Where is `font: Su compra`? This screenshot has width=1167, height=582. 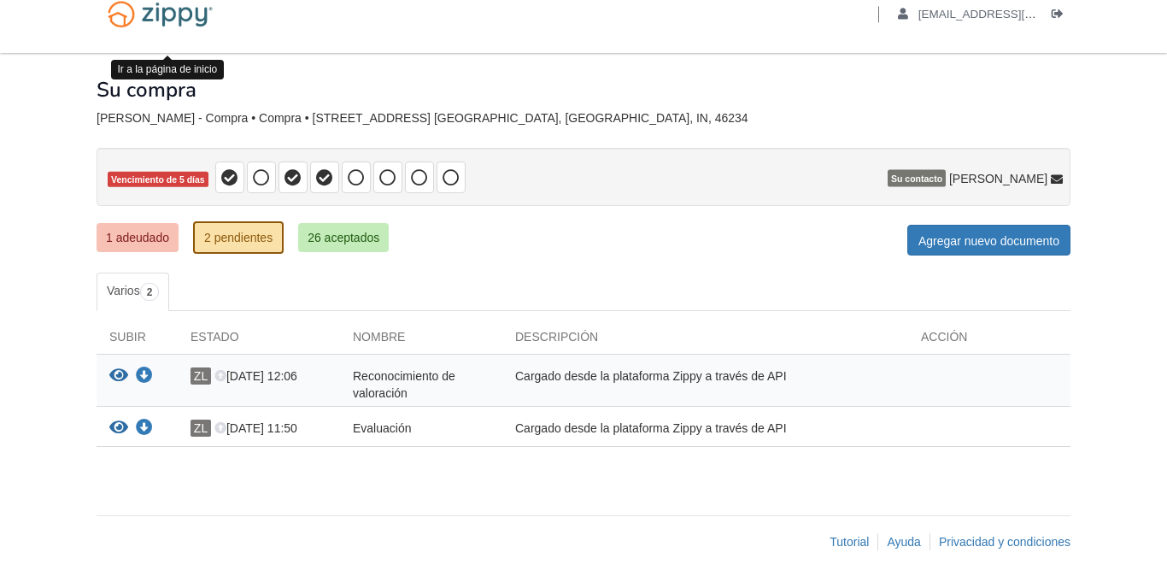 font: Su compra is located at coordinates (146, 90).